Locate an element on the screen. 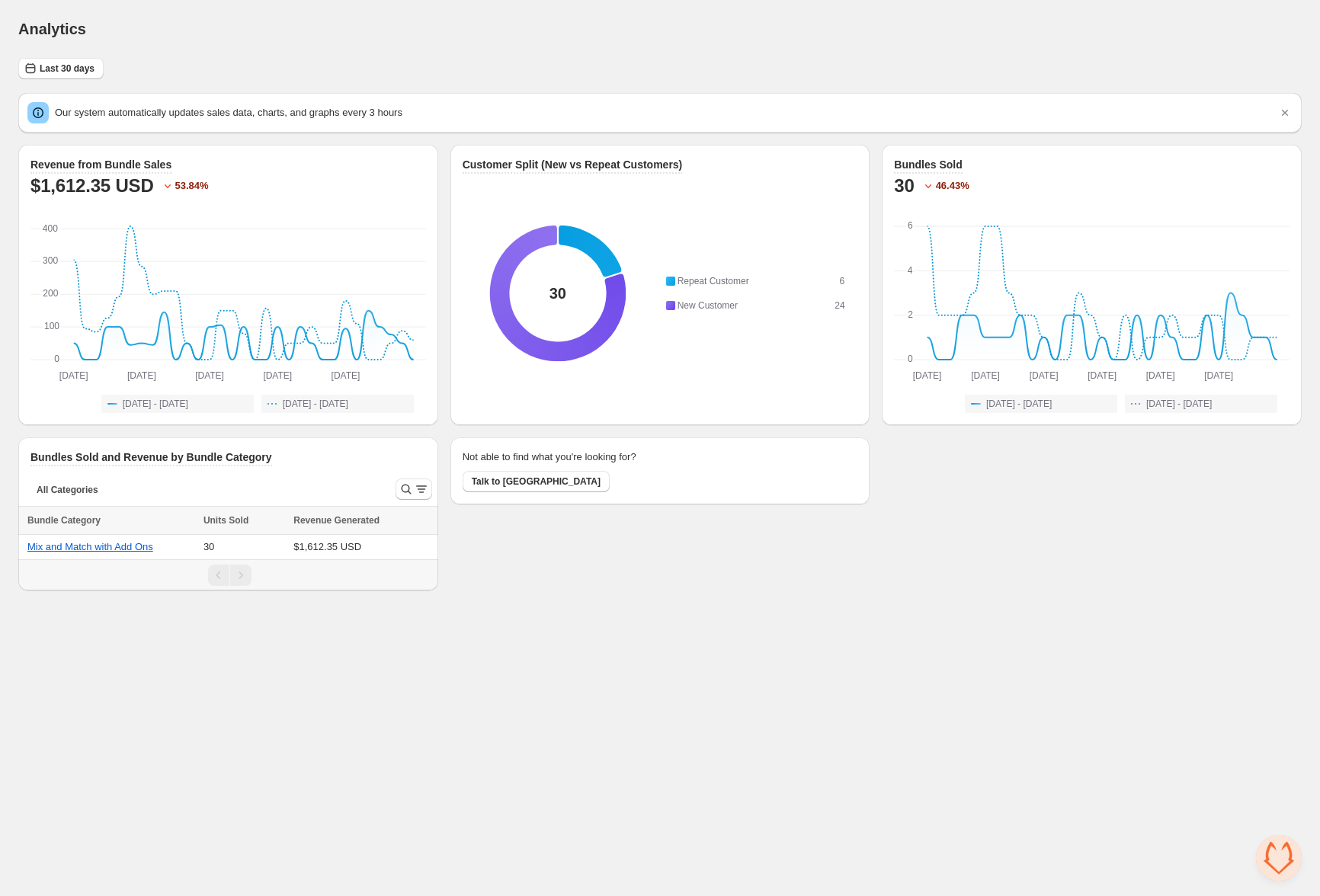  nav: Pagination is located at coordinates (228, 574).